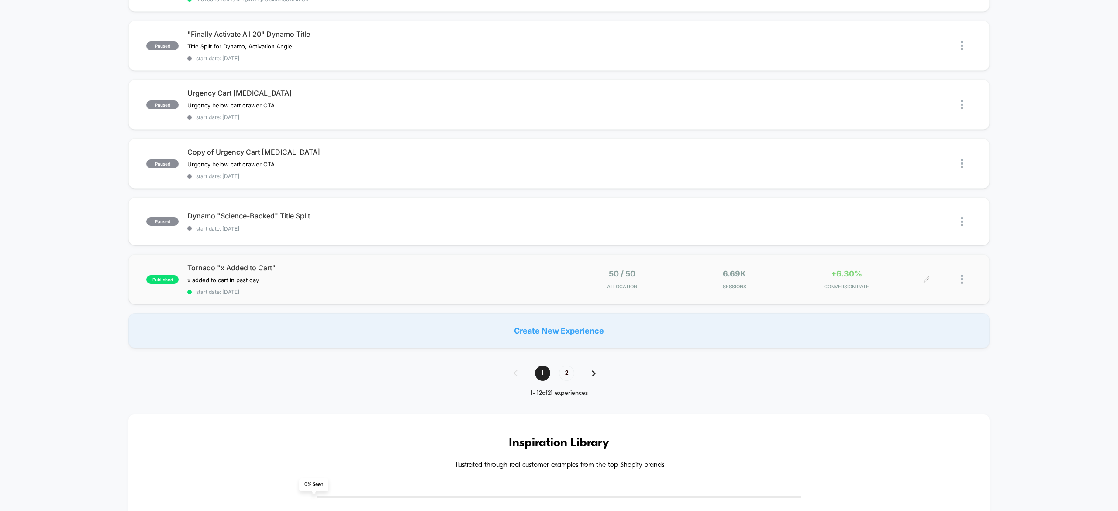 This screenshot has width=1118, height=511. I want to click on span: "Finally Activate All 20" Dynamo Title, so click(373, 34).